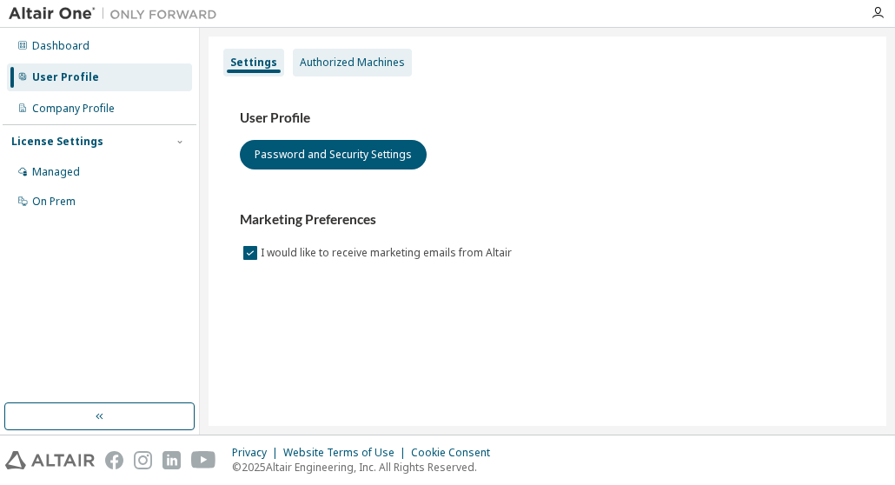 This screenshot has width=895, height=485. Describe the element at coordinates (117, 14) in the screenshot. I see `img: Altair One` at that location.